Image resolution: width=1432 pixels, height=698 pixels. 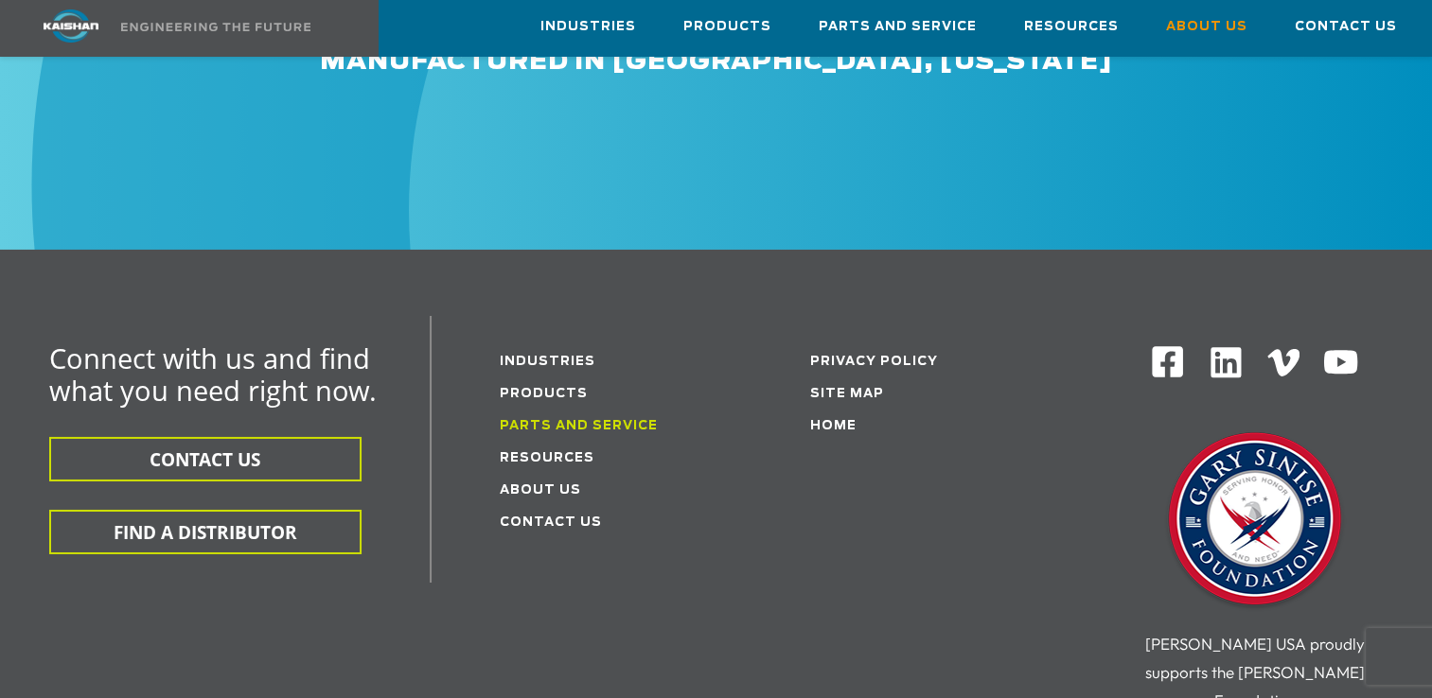 I want to click on span: Industries, so click(x=588, y=26).